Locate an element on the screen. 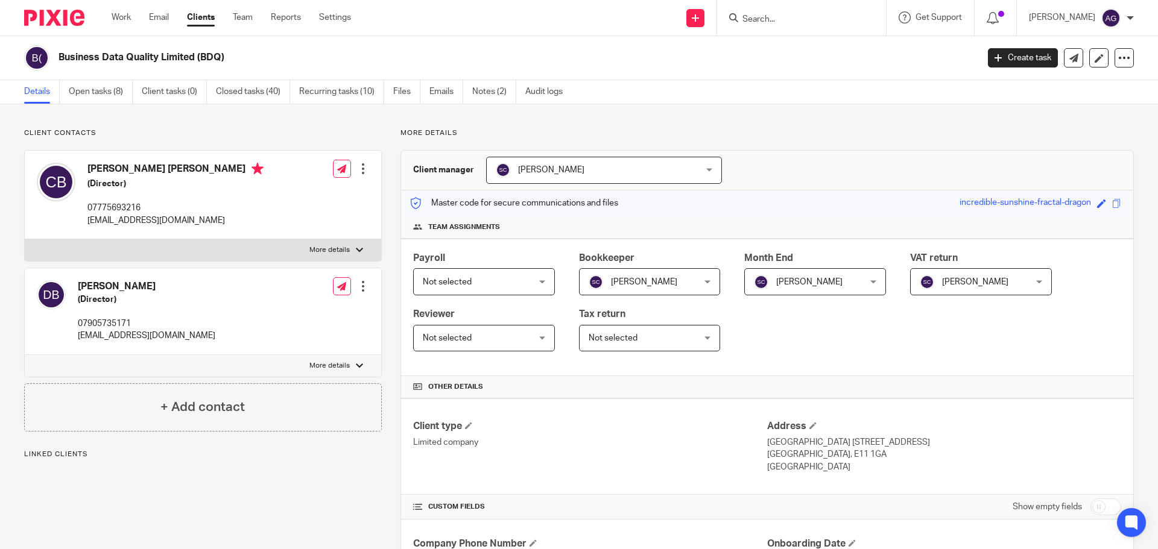 This screenshot has height=549, width=1158. p: 07905735171 is located at coordinates (147, 324).